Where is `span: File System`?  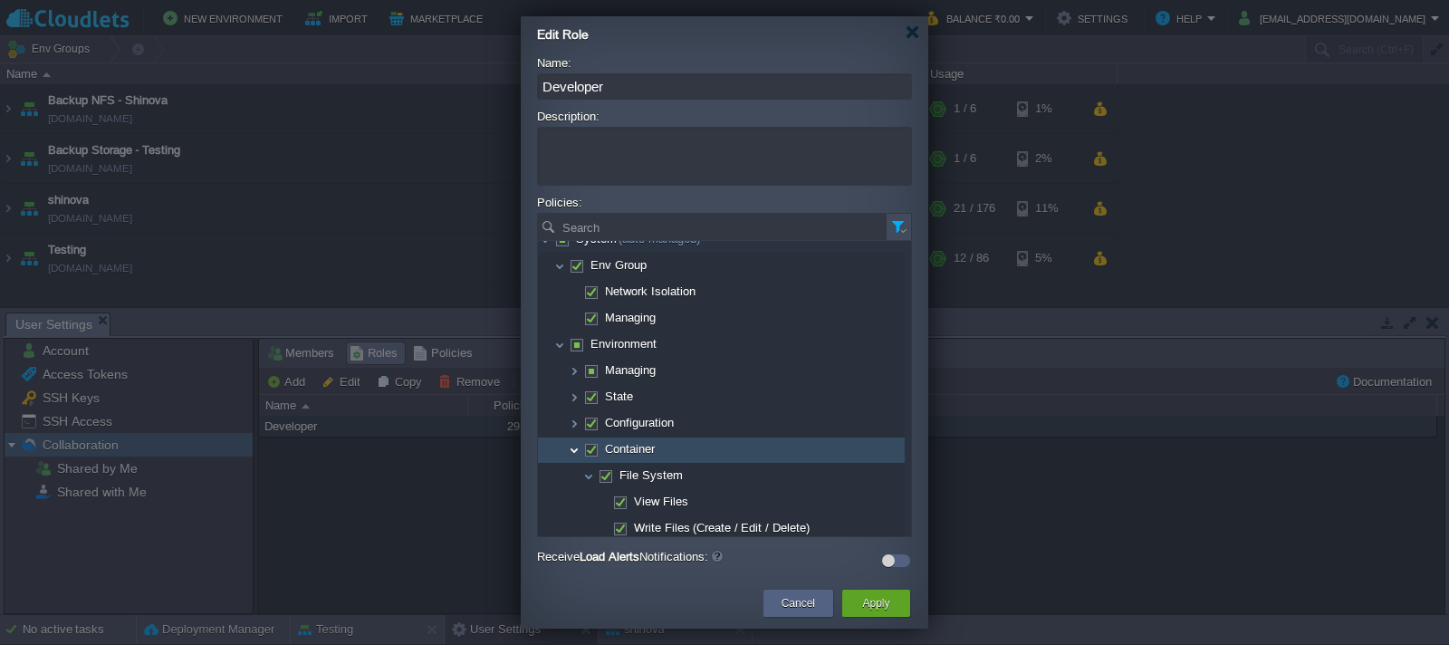
span: File System is located at coordinates (651, 474).